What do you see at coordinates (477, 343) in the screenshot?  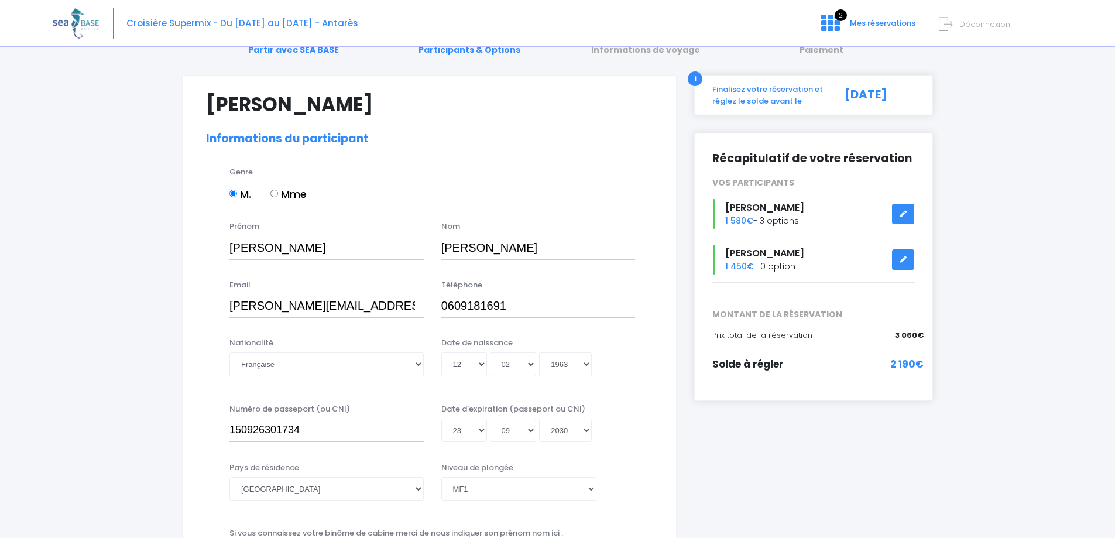 I see `label: Date de naissance` at bounding box center [477, 343].